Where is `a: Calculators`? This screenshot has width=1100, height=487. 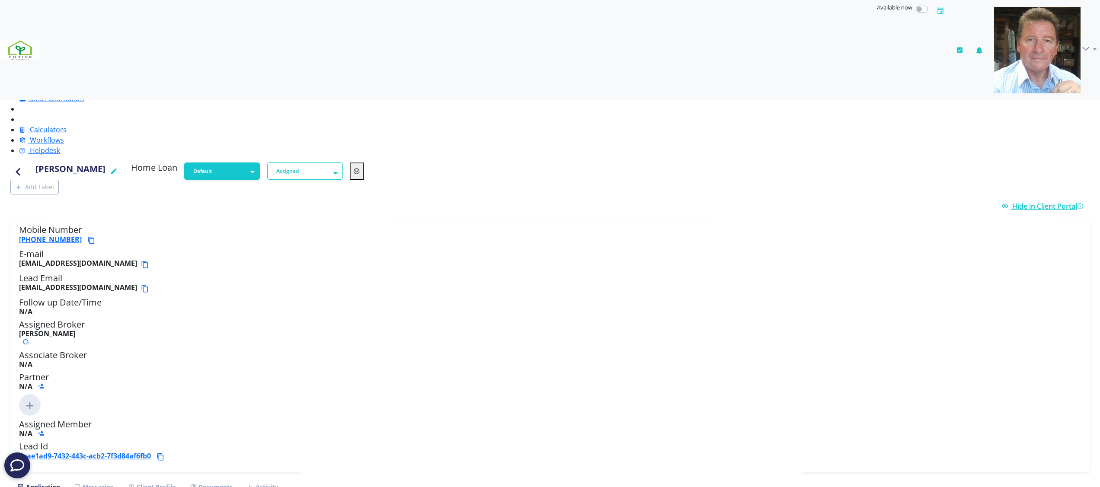 a: Calculators is located at coordinates (43, 130).